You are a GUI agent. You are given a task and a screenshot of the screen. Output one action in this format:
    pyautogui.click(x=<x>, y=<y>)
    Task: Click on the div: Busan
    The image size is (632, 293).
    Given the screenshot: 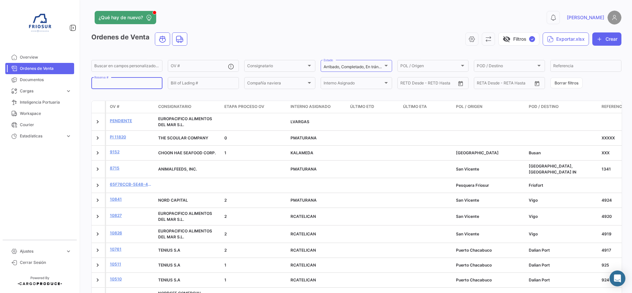 What is the action you would take?
    pyautogui.click(x=563, y=153)
    